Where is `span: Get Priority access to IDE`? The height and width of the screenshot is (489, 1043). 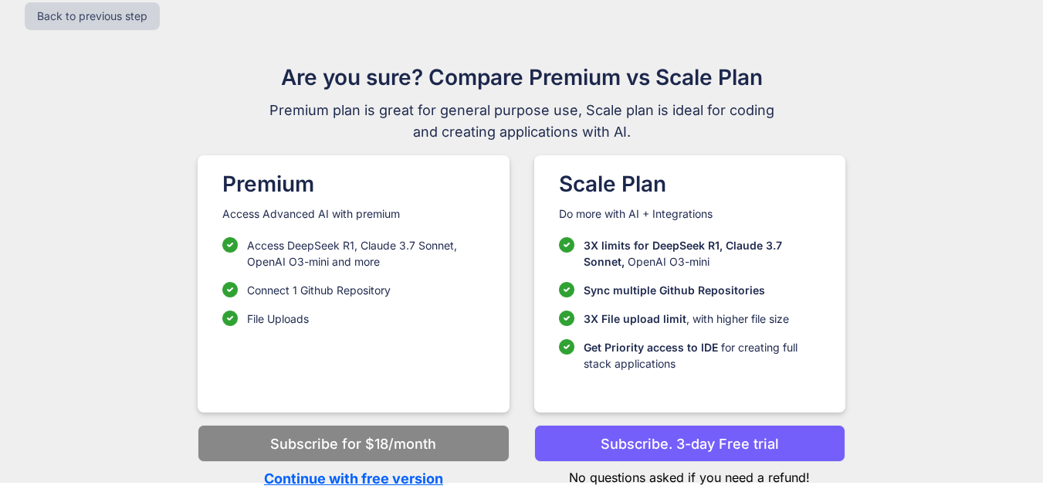
span: Get Priority access to IDE is located at coordinates (651, 347).